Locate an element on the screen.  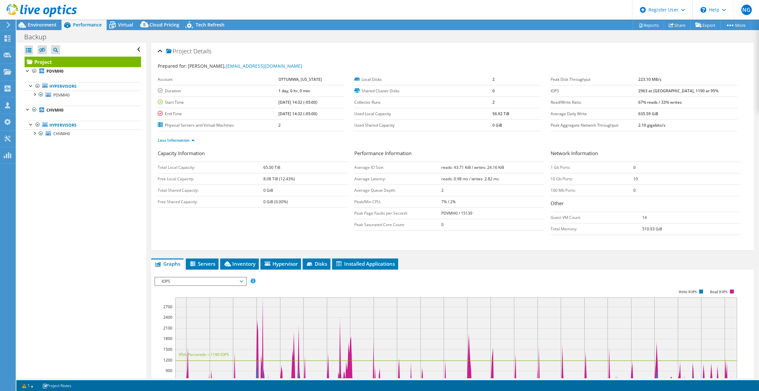
a: Project Notes is located at coordinates (57, 386).